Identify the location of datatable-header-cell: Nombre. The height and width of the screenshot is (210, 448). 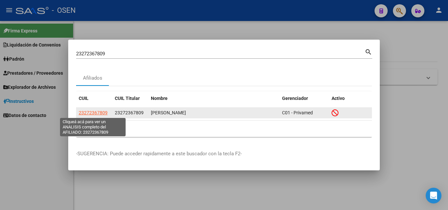
(214, 98).